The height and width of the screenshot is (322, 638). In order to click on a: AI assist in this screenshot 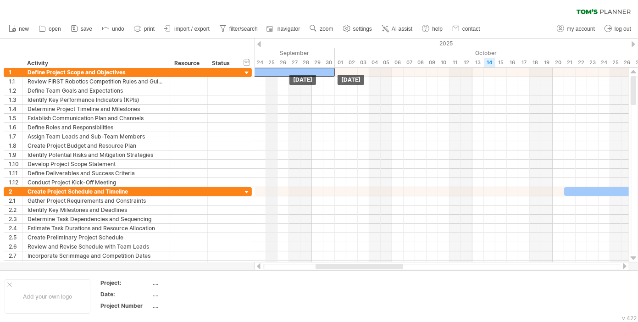, I will do `click(398, 29)`.